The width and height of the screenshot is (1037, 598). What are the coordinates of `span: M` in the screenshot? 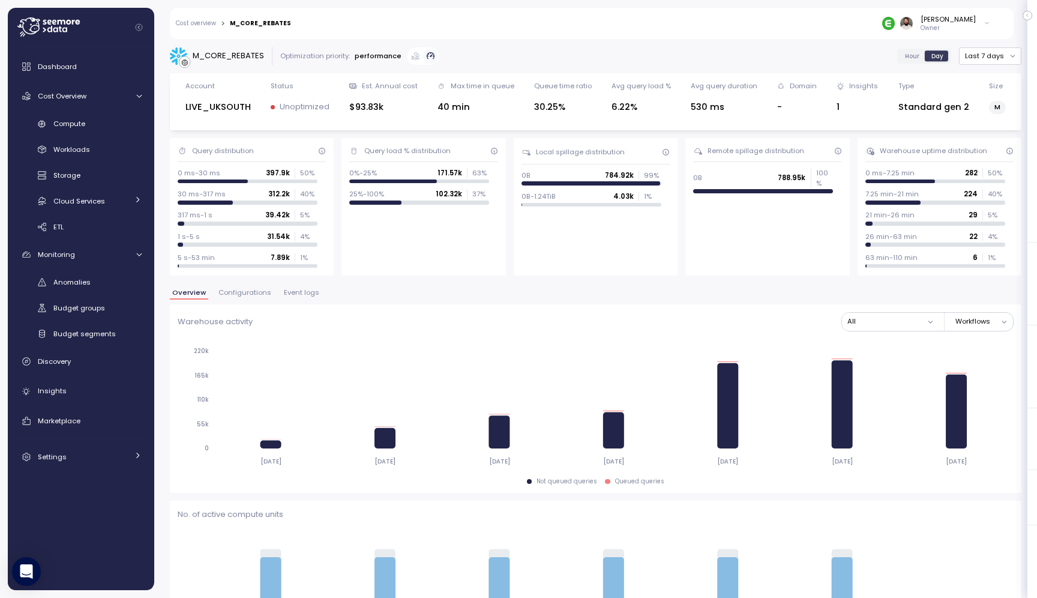 It's located at (998, 107).